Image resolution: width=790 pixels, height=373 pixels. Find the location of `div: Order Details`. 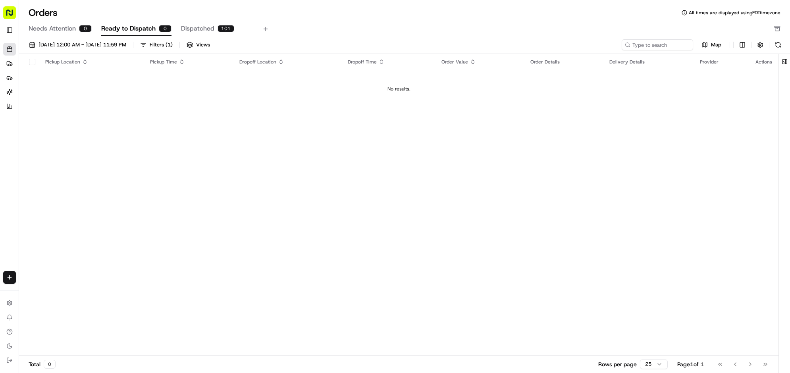

div: Order Details is located at coordinates (564, 62).